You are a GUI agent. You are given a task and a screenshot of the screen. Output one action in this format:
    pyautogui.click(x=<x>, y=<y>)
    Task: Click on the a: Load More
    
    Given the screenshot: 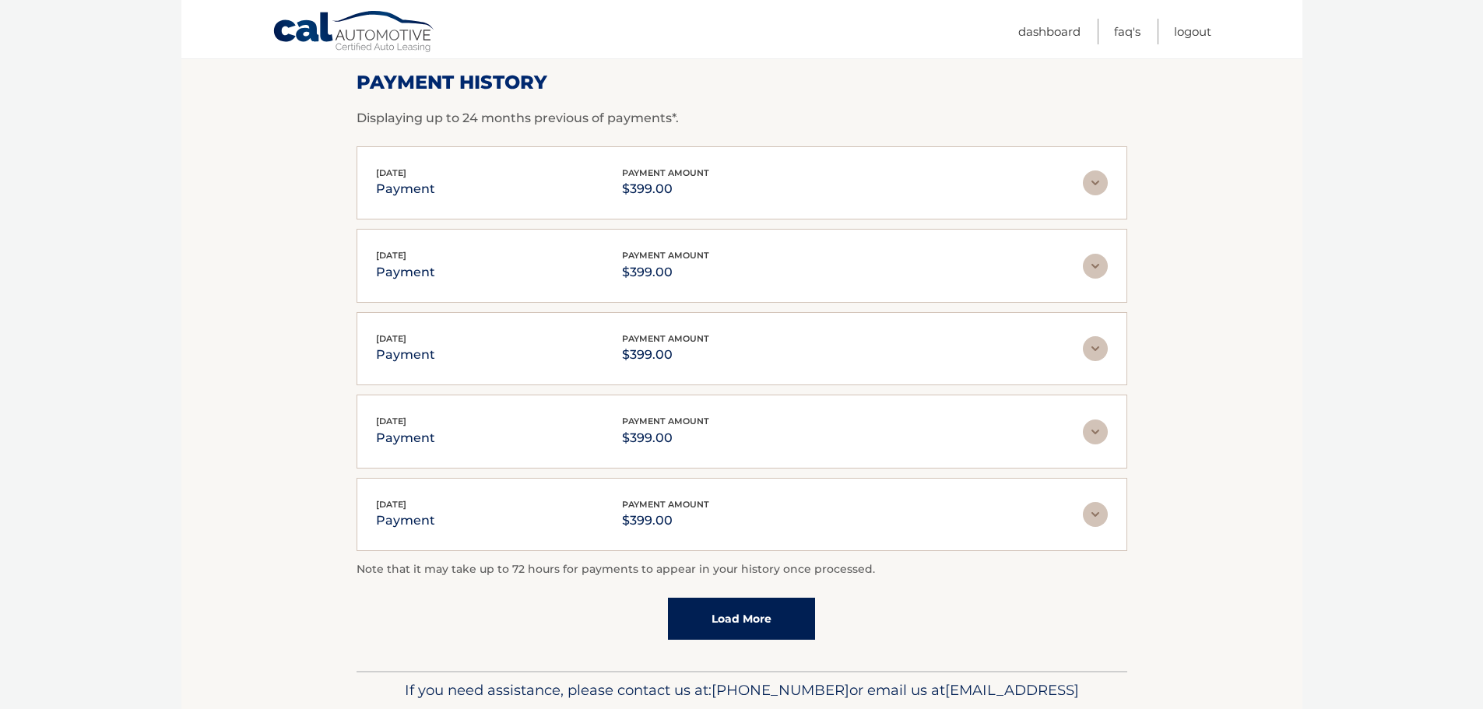 What is the action you would take?
    pyautogui.click(x=741, y=619)
    